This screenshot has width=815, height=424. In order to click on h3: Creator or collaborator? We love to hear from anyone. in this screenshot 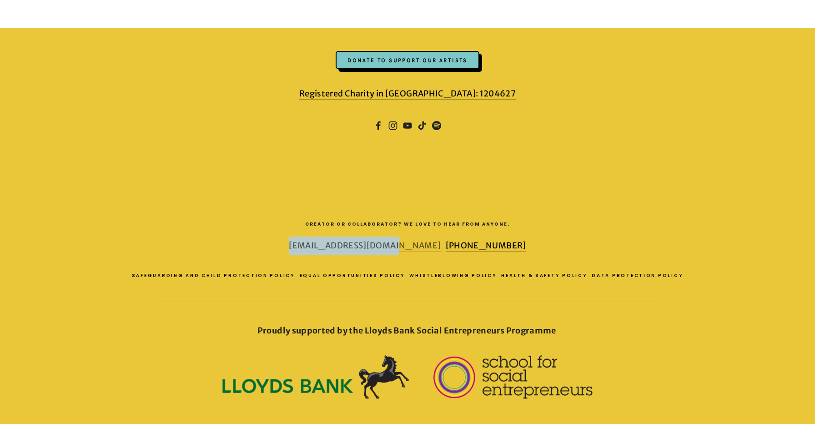, I will do `click(407, 224)`.